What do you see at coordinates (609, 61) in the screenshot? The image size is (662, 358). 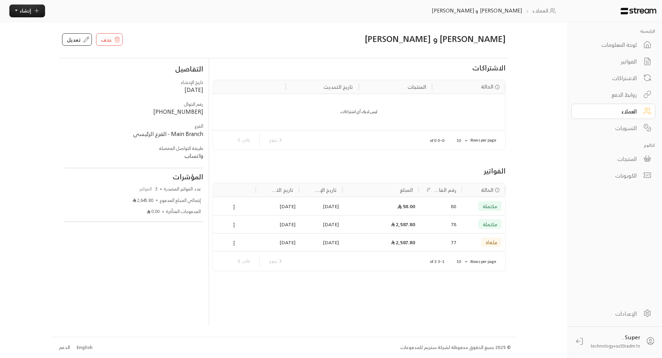 I see `div: الفواتير` at bounding box center [609, 61].